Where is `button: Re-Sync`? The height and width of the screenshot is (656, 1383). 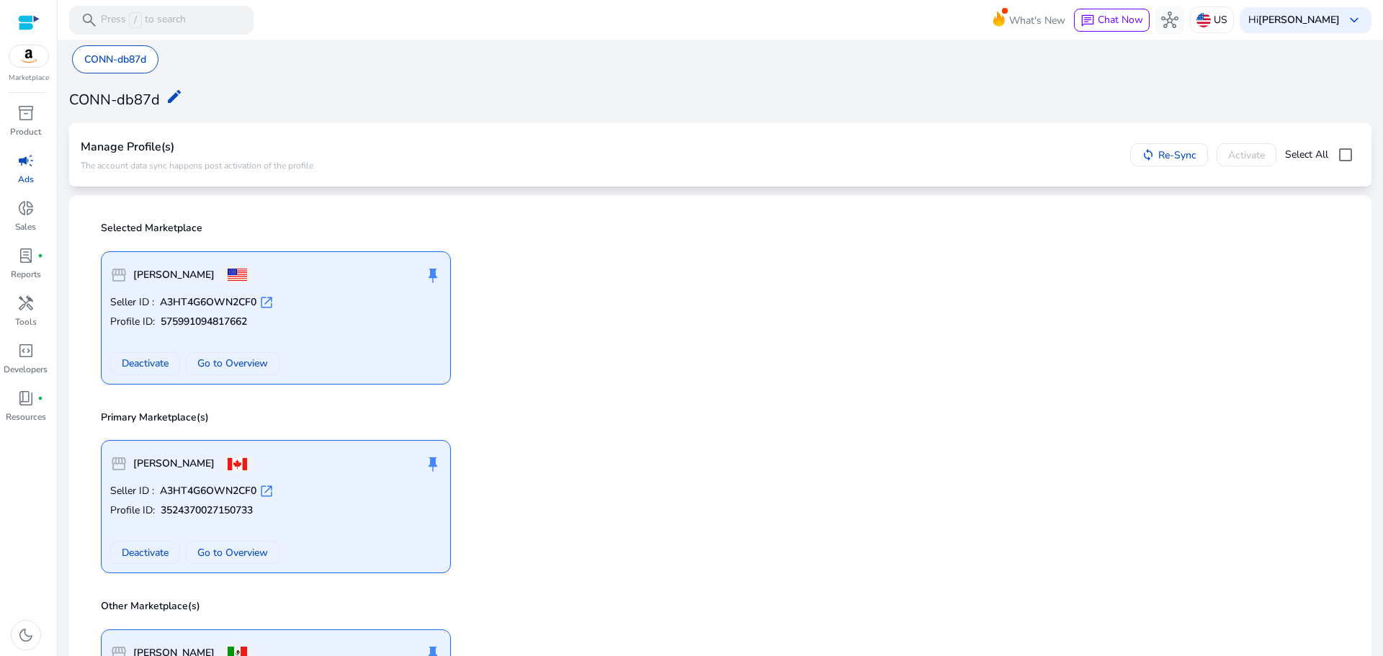 button: Re-Sync is located at coordinates (1169, 155).